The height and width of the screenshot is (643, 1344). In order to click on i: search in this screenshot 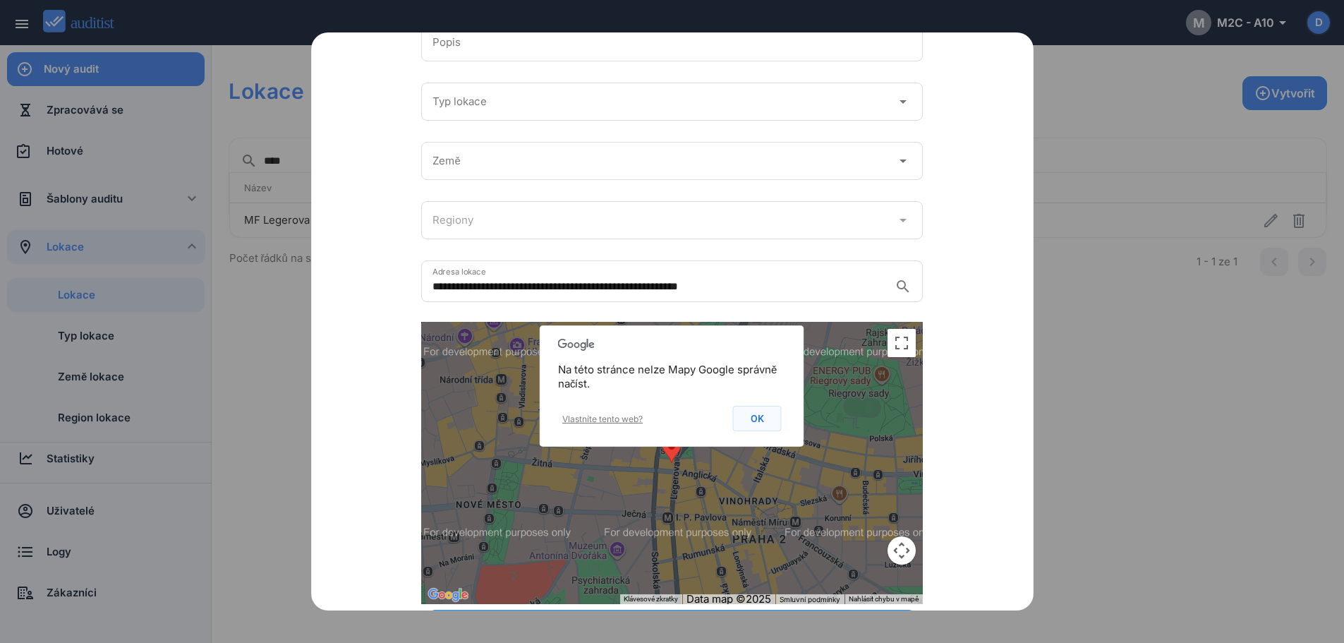, I will do `click(903, 286)`.